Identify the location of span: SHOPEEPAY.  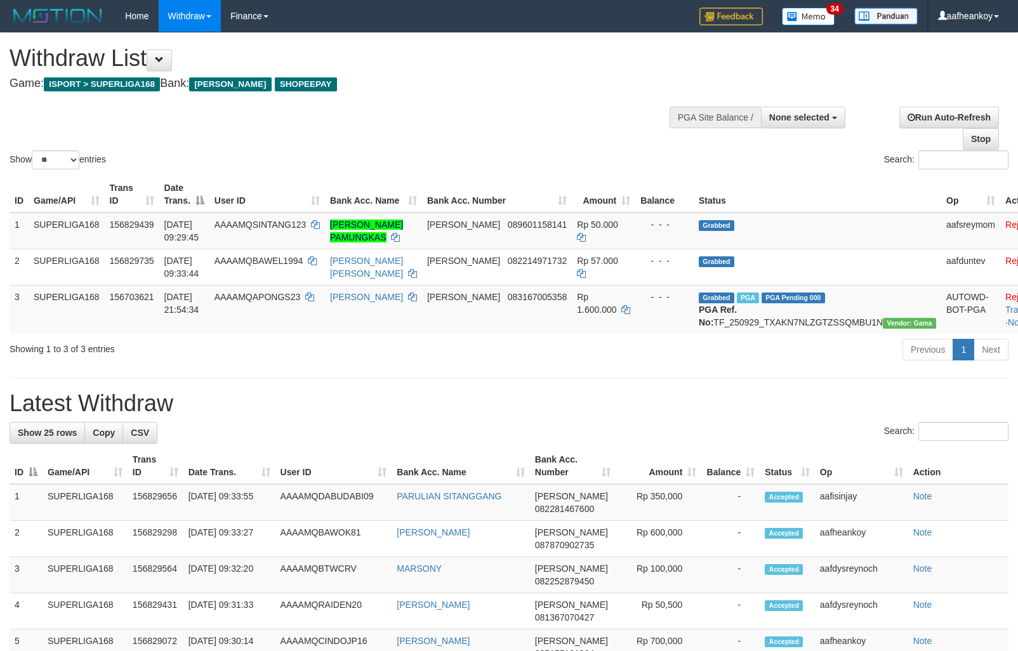
(306, 84).